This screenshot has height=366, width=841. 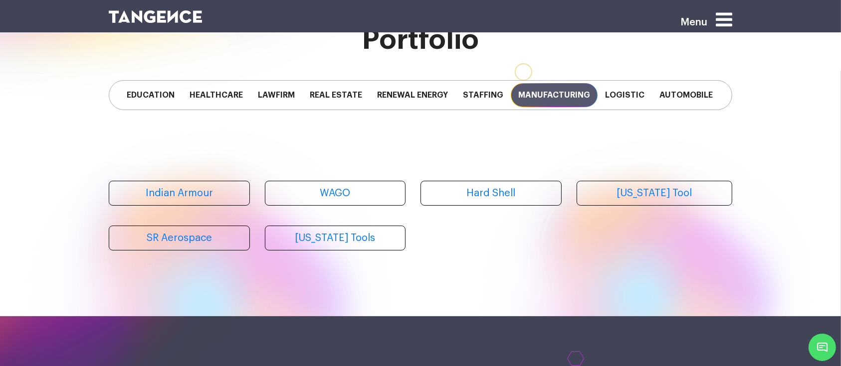 What do you see at coordinates (155, 16) in the screenshot?
I see `img: logo SVG` at bounding box center [155, 16].